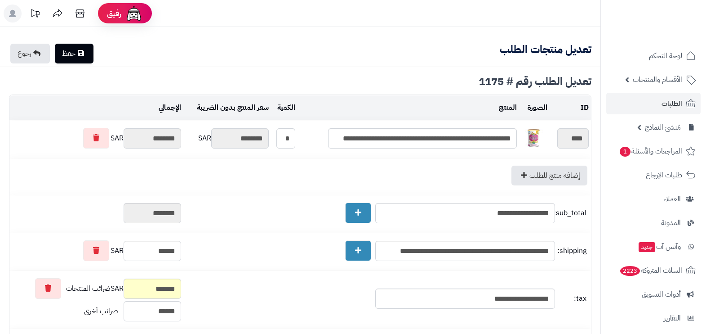 The image size is (706, 334). I want to click on span: ضرائب أخرى, so click(101, 311).